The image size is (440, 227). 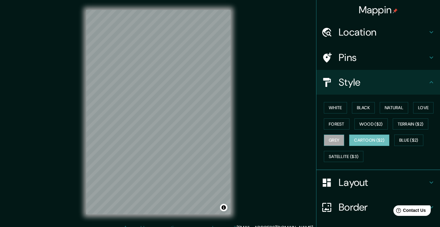 What do you see at coordinates (378, 10) in the screenshot?
I see `h4: Mappin` at bounding box center [378, 10].